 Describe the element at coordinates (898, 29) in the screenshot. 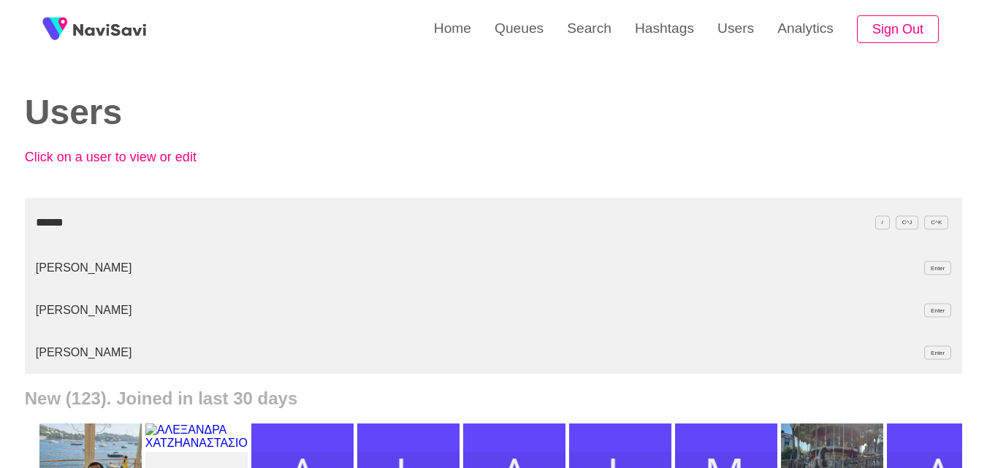

I see `button: Sign Out` at that location.